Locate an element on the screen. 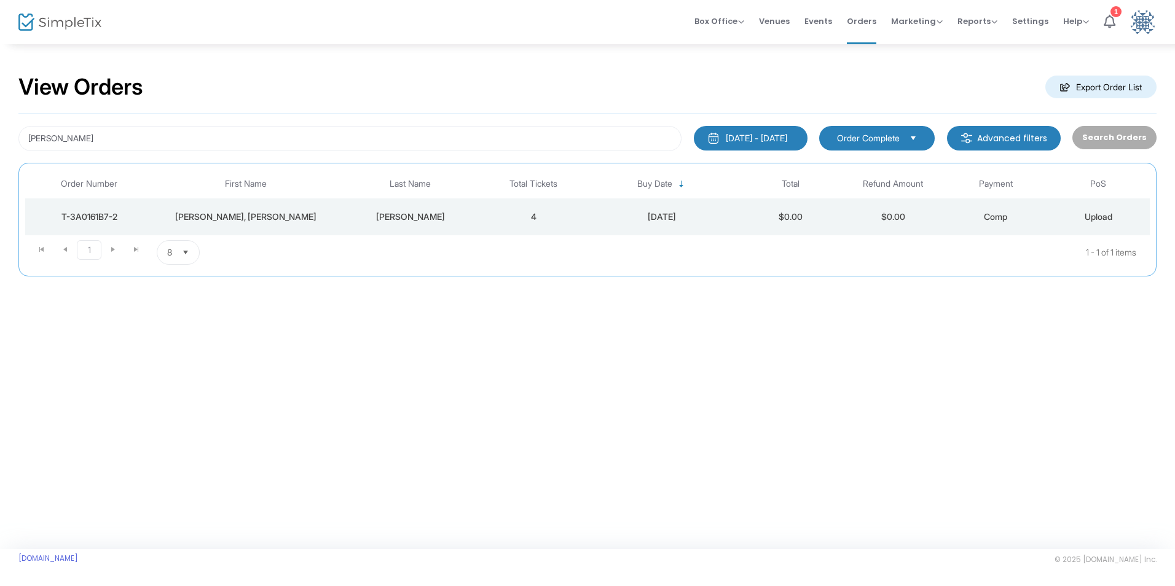  span: Order Complete is located at coordinates (868, 138).